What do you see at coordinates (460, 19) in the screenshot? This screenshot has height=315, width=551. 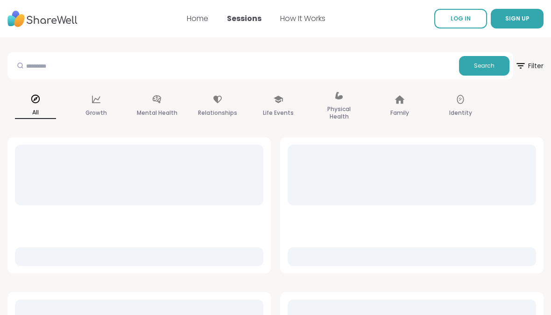 I see `a: LOG IN` at bounding box center [460, 19].